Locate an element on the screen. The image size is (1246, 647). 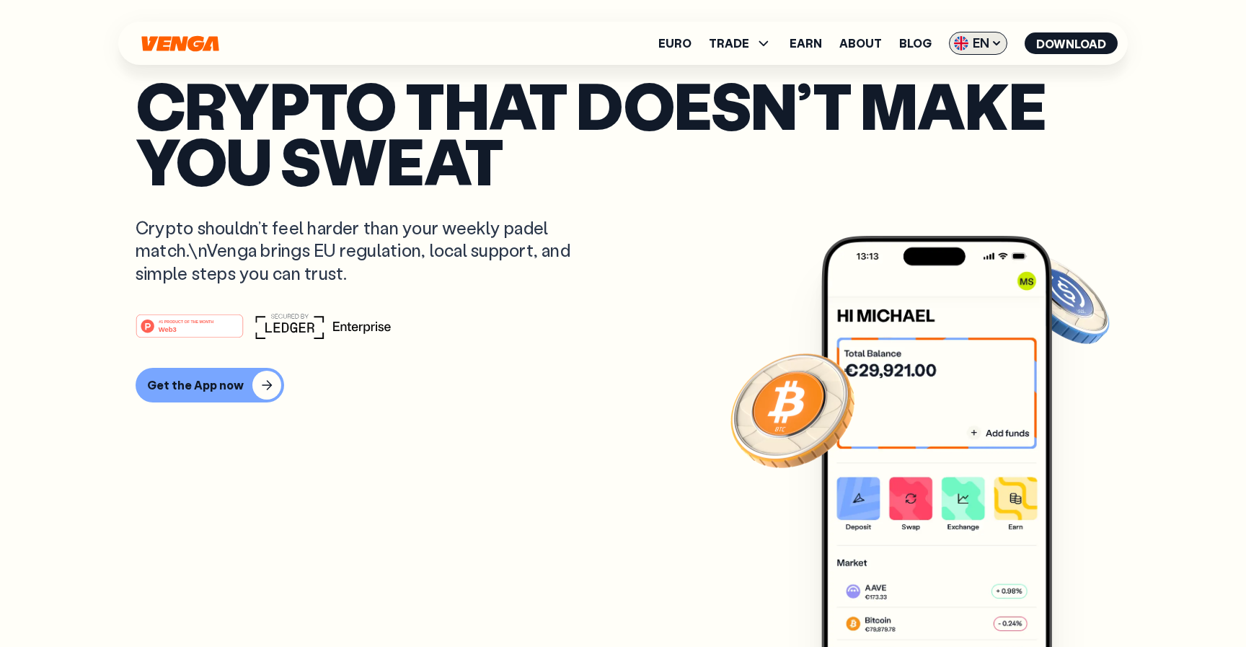
a: Earn is located at coordinates (806, 43).